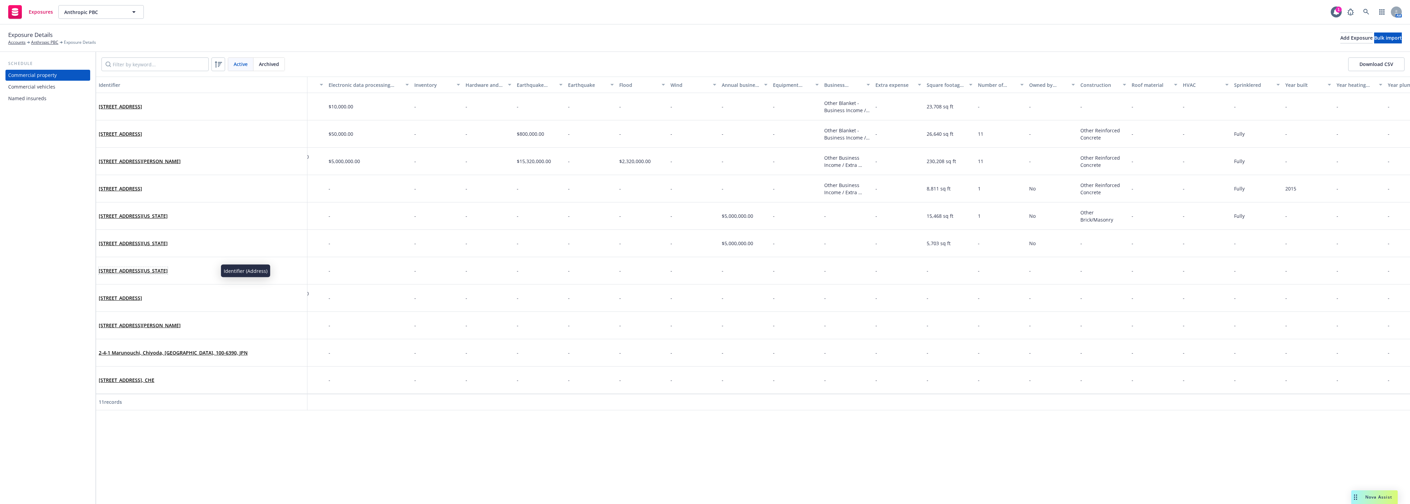 The width and height of the screenshot is (1410, 504). I want to click on div: Commercial property, so click(32, 75).